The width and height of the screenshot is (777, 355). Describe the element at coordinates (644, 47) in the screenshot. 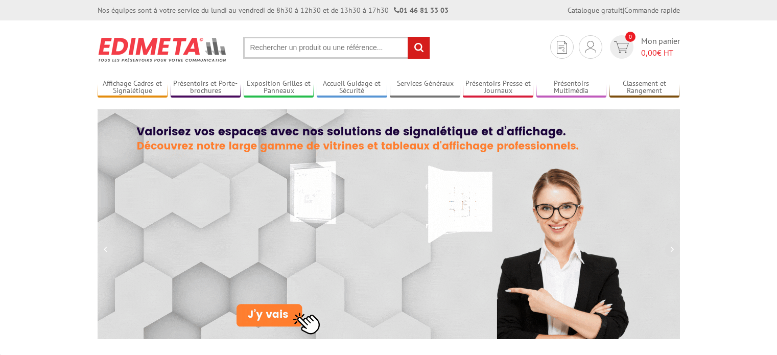

I see `a: devis rapide 0 Mon panier 0,00€ HT` at that location.